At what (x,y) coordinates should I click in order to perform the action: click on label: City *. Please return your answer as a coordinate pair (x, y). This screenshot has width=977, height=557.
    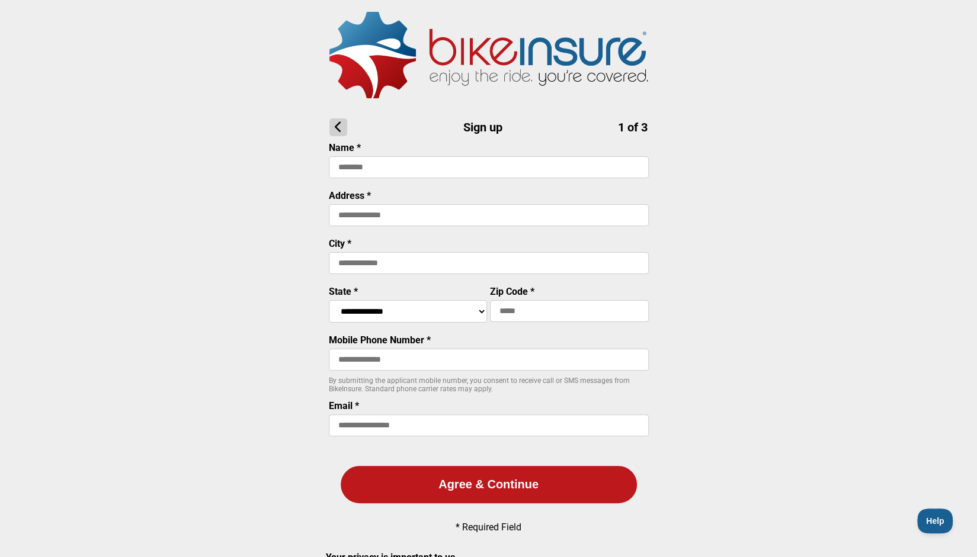
    Looking at the image, I should click on (340, 243).